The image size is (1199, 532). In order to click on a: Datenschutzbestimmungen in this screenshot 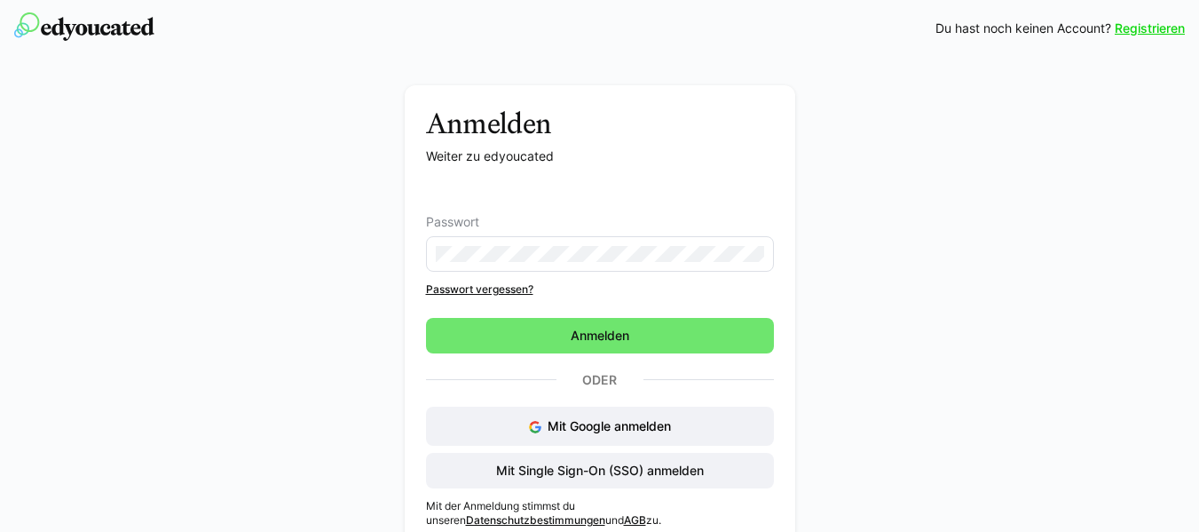, I will do `click(535, 519)`.